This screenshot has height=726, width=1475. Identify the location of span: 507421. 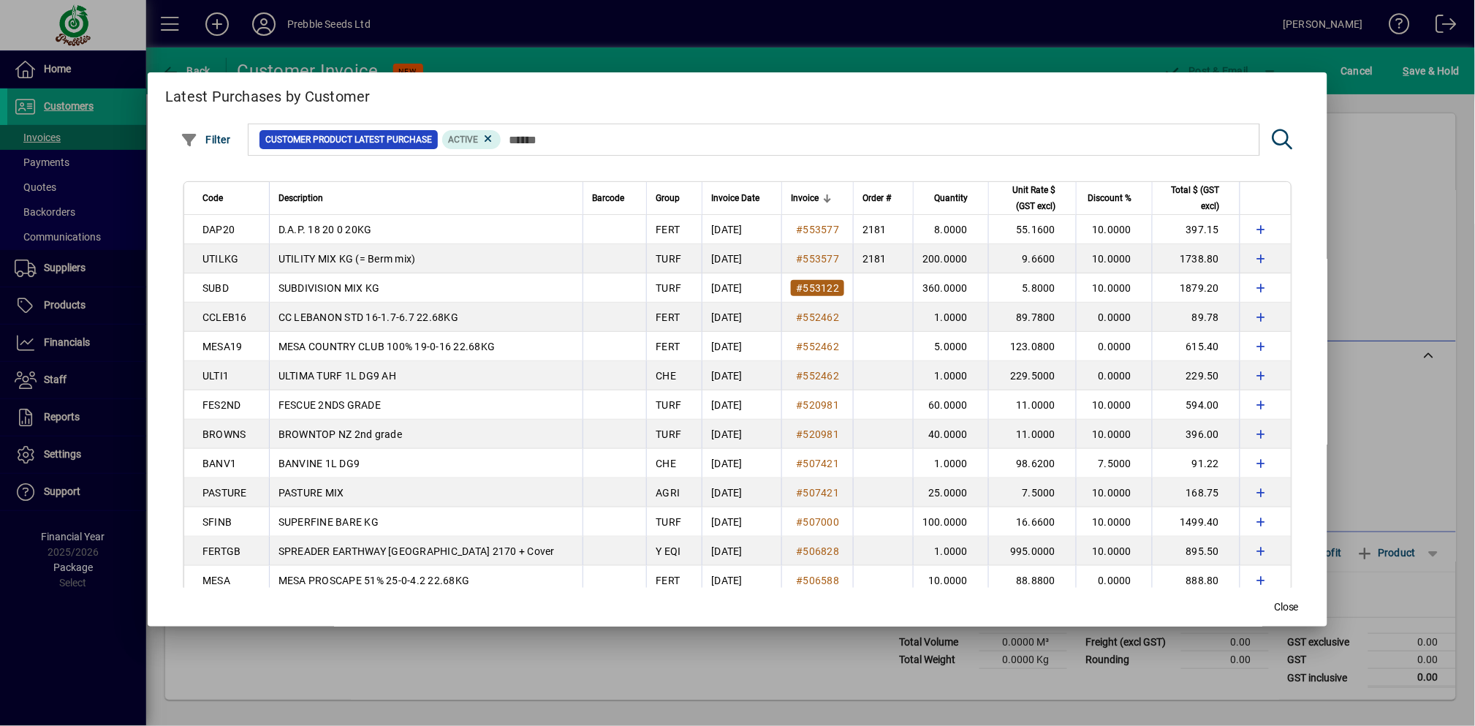
(822, 493).